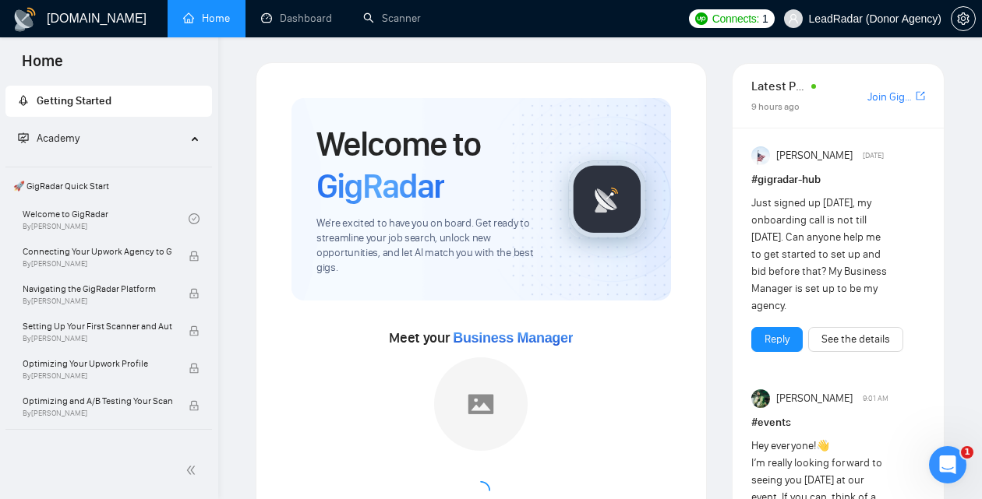  Describe the element at coordinates (890, 97) in the screenshot. I see `a: Join GigRadar Slack Community` at that location.